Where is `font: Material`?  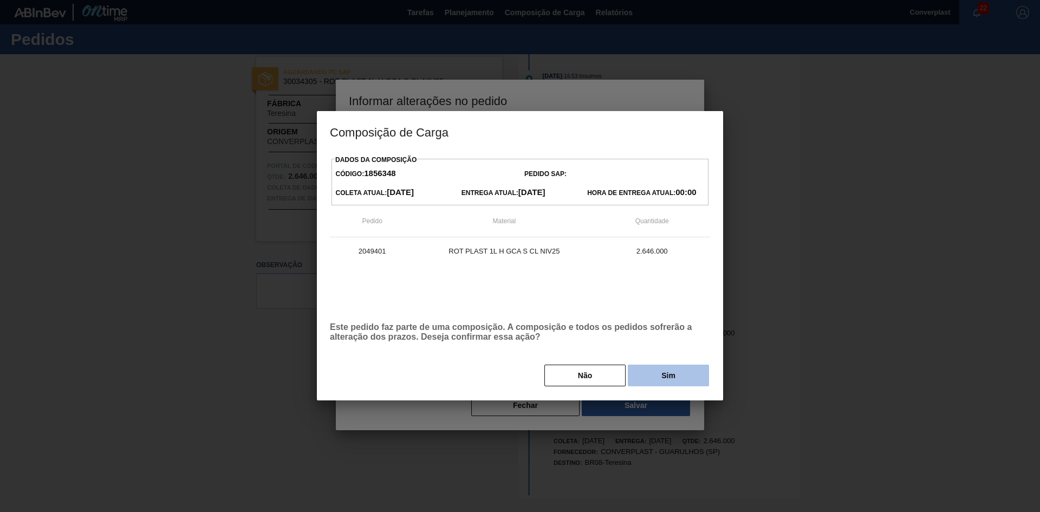 font: Material is located at coordinates (504, 221).